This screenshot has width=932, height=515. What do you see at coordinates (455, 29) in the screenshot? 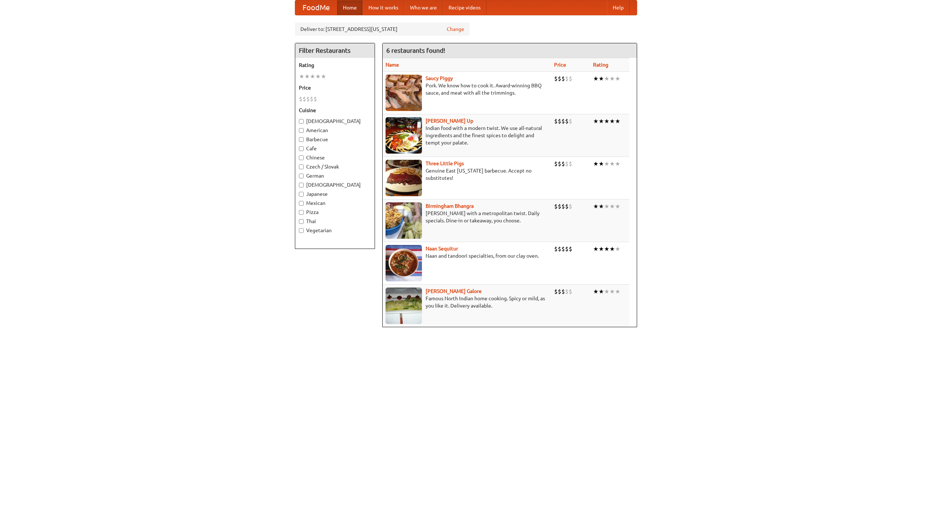
I see `a: Change` at bounding box center [455, 29].